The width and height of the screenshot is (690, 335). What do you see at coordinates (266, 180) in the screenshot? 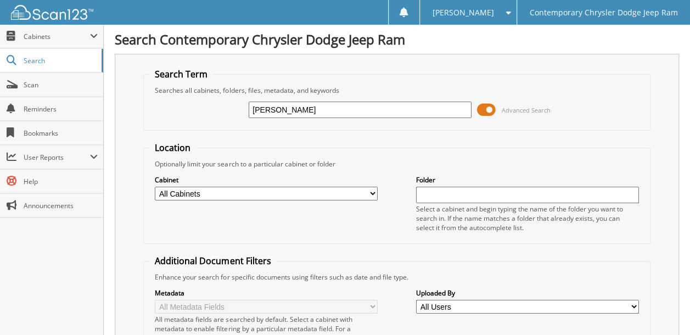
I see `label: Cabinet` at bounding box center [266, 180].